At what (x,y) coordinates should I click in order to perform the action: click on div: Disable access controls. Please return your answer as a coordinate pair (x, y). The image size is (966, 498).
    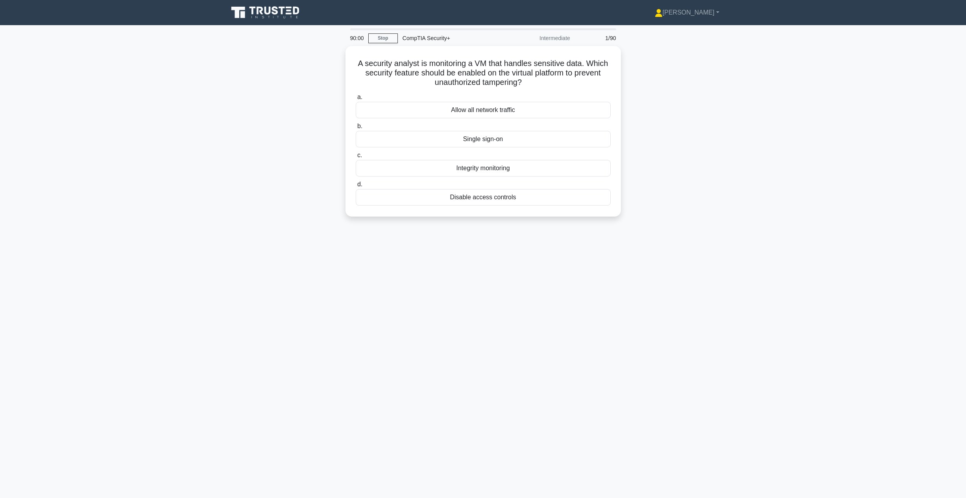
    Looking at the image, I should click on (483, 198).